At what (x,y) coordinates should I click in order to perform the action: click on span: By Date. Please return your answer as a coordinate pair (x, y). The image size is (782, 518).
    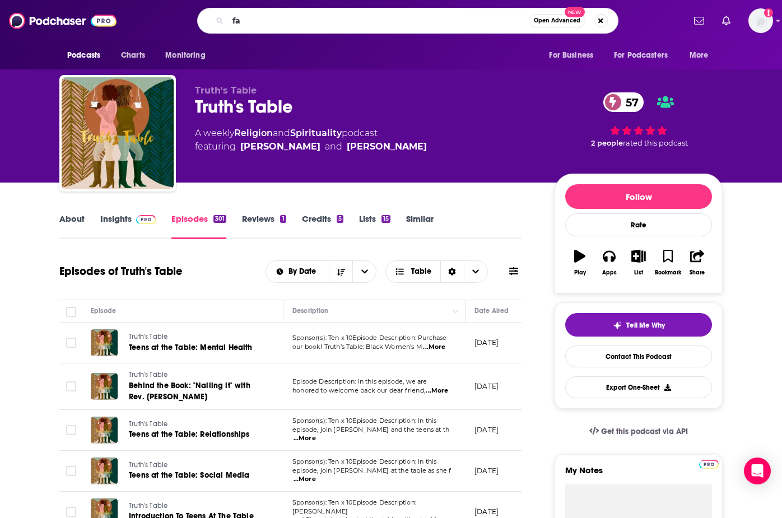
    Looking at the image, I should click on (304, 272).